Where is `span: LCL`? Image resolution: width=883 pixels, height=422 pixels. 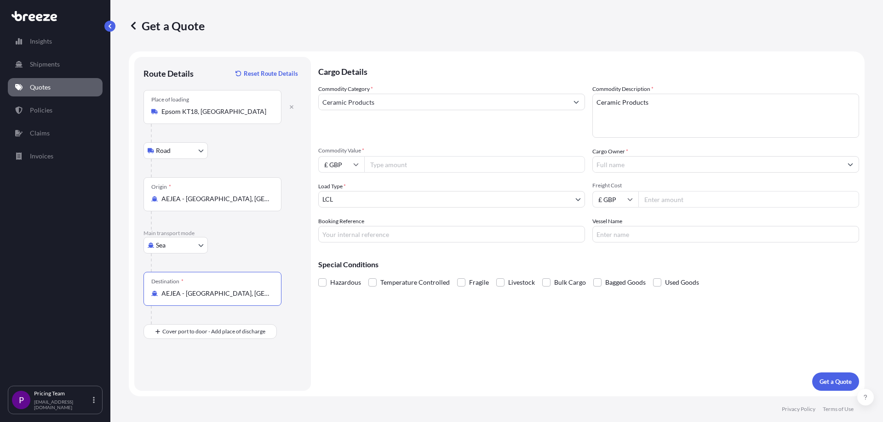 span: LCL is located at coordinates (327, 200).